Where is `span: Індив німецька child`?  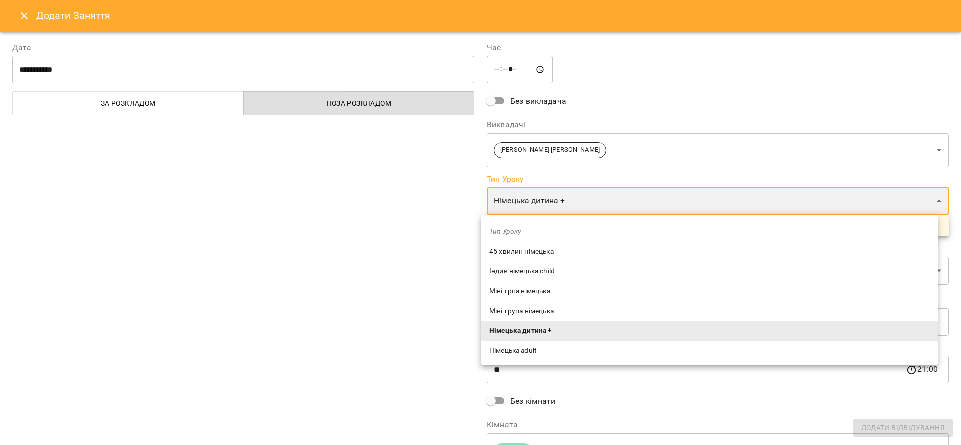 span: Індив німецька child is located at coordinates (709, 272).